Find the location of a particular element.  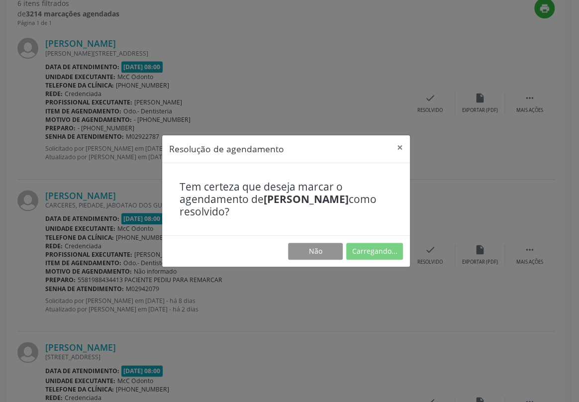

button: Não is located at coordinates (316, 251).